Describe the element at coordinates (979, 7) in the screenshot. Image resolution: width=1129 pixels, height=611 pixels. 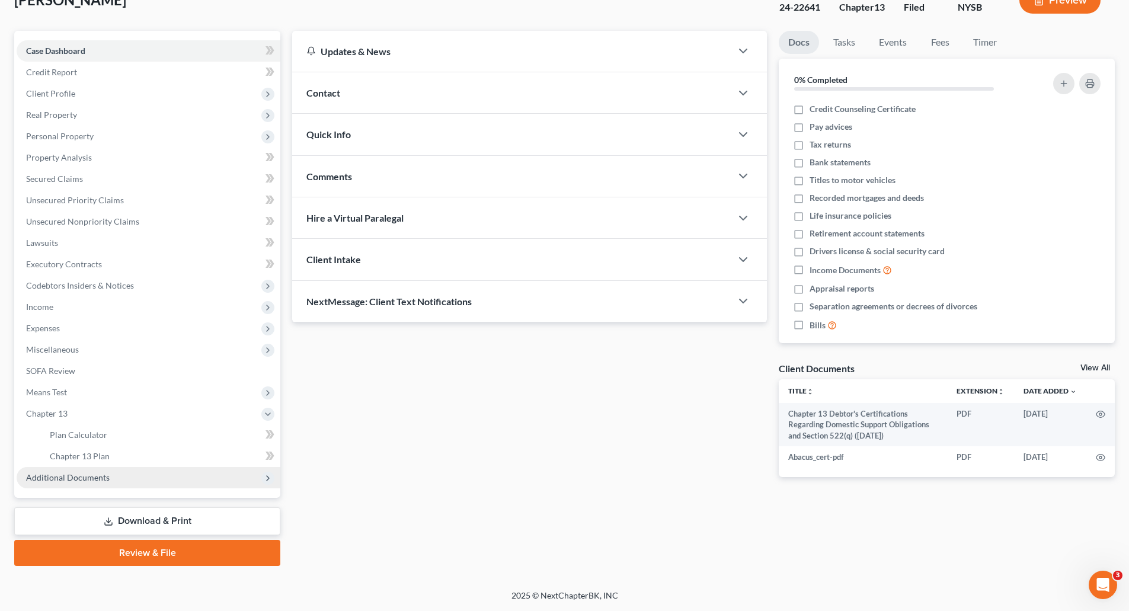
I see `div: NYSB` at that location.